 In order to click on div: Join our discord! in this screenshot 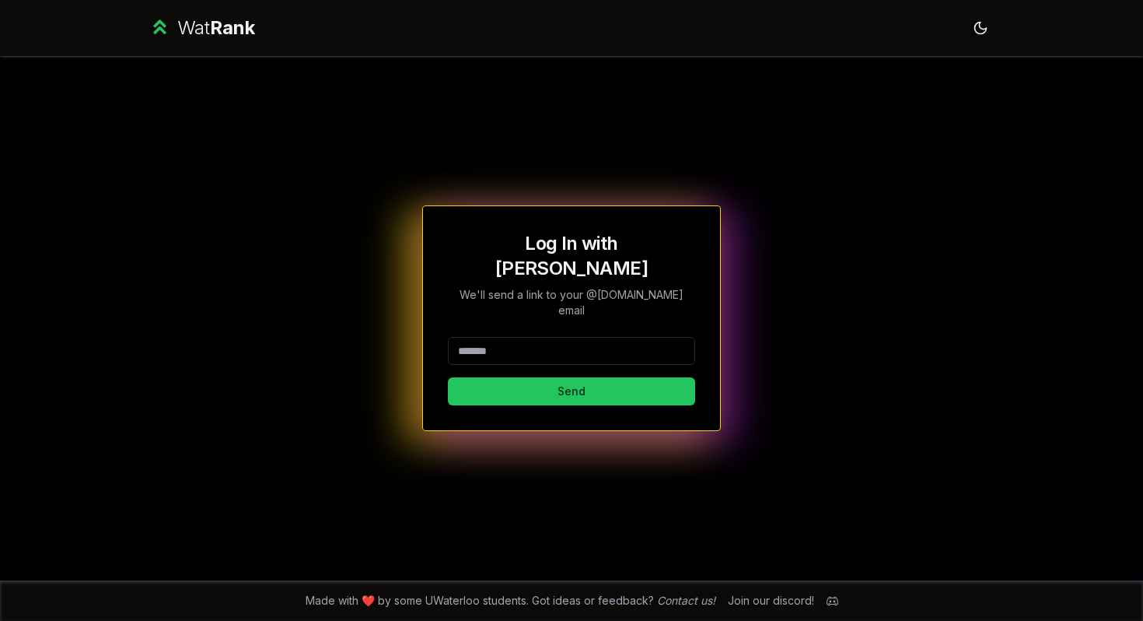, I will do `click(771, 600)`.